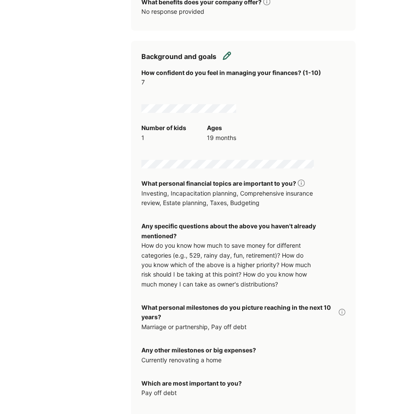 The image size is (403, 414). Describe the element at coordinates (221, 138) in the screenshot. I see `div: 19 months` at that location.